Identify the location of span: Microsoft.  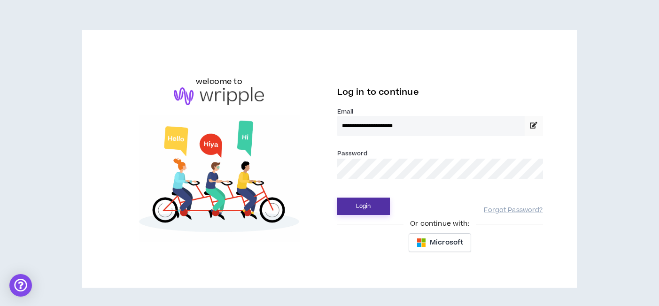
(446, 243).